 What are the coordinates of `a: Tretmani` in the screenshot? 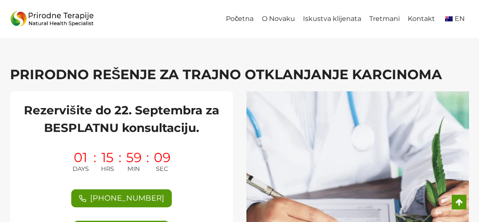 It's located at (385, 19).